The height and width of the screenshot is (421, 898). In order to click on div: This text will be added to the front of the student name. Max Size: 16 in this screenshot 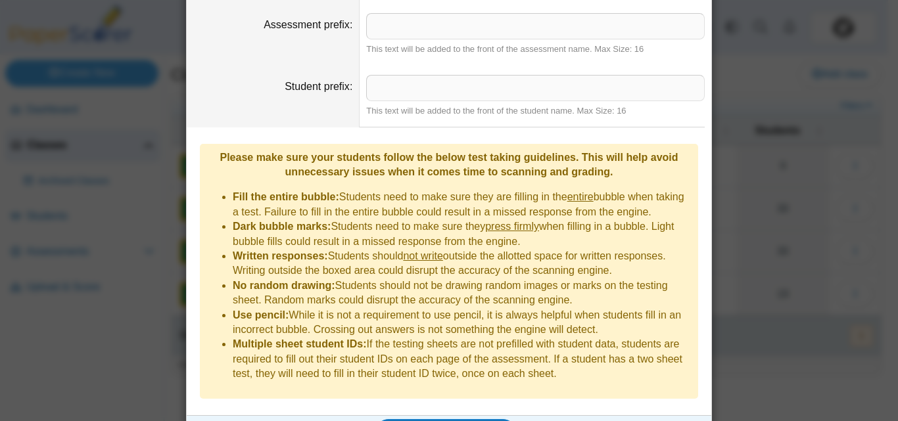, I will do `click(535, 111)`.